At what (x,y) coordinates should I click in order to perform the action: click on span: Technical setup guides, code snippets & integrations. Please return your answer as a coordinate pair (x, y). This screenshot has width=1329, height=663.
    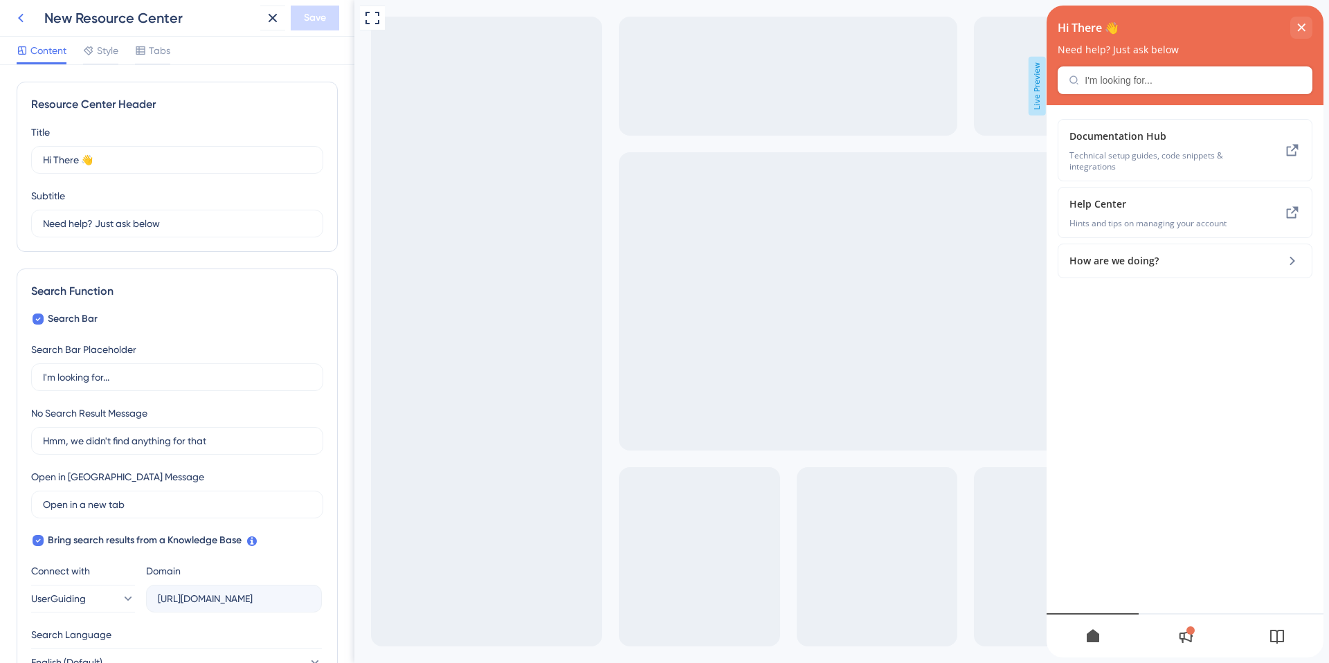
    Looking at the image, I should click on (115, 156).